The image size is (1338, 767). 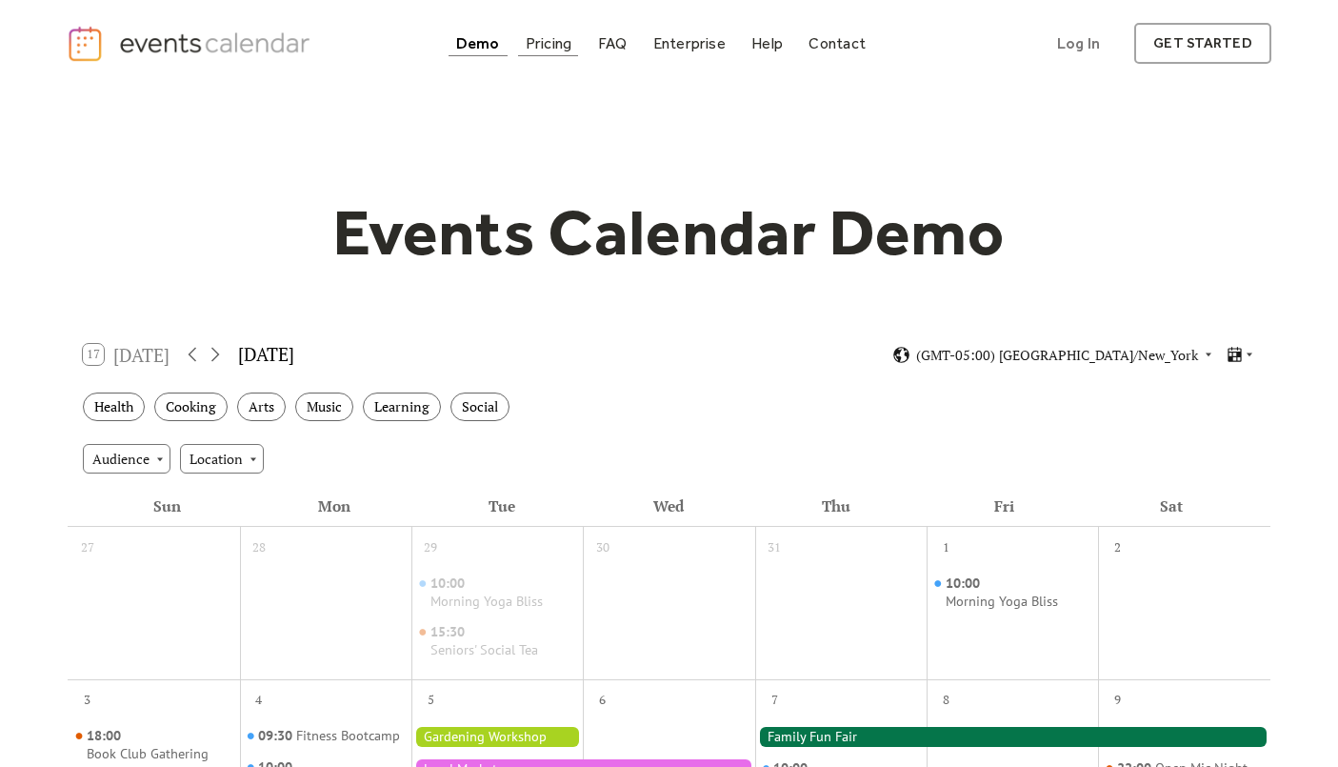 I want to click on div: FAQ, so click(x=612, y=43).